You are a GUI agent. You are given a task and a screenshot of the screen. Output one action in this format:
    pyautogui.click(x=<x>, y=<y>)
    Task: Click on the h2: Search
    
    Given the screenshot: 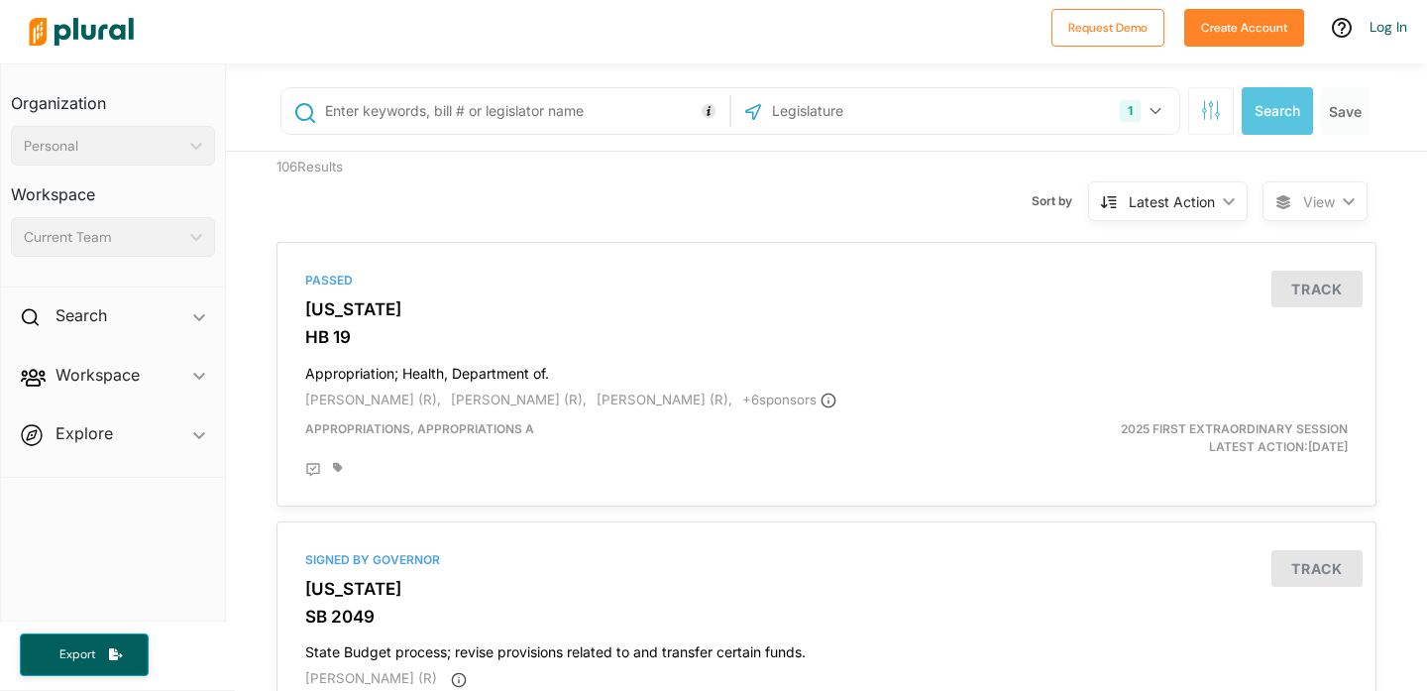 What is the action you would take?
    pyautogui.click(x=81, y=315)
    